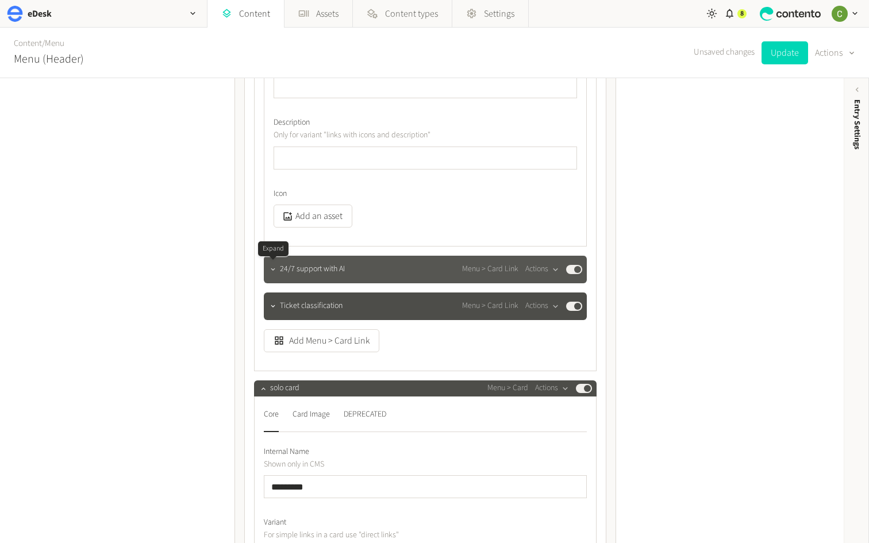 This screenshot has width=869, height=543. Describe the element at coordinates (291, 122) in the screenshot. I see `span: Description` at that location.